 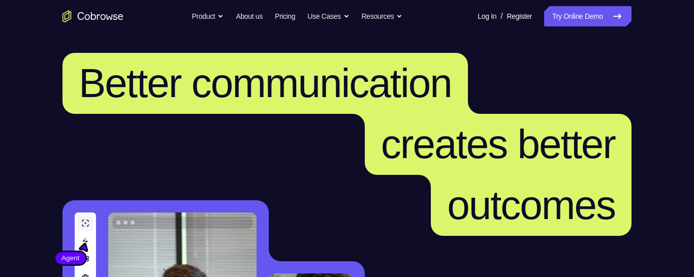 What do you see at coordinates (588, 16) in the screenshot?
I see `a: Try Online Demo` at bounding box center [588, 16].